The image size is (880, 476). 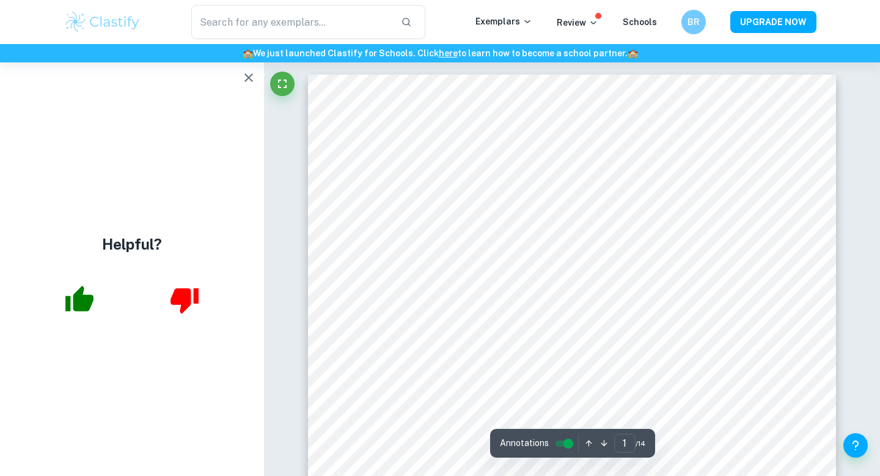 I want to click on img: Clastify logo, so click(x=102, y=22).